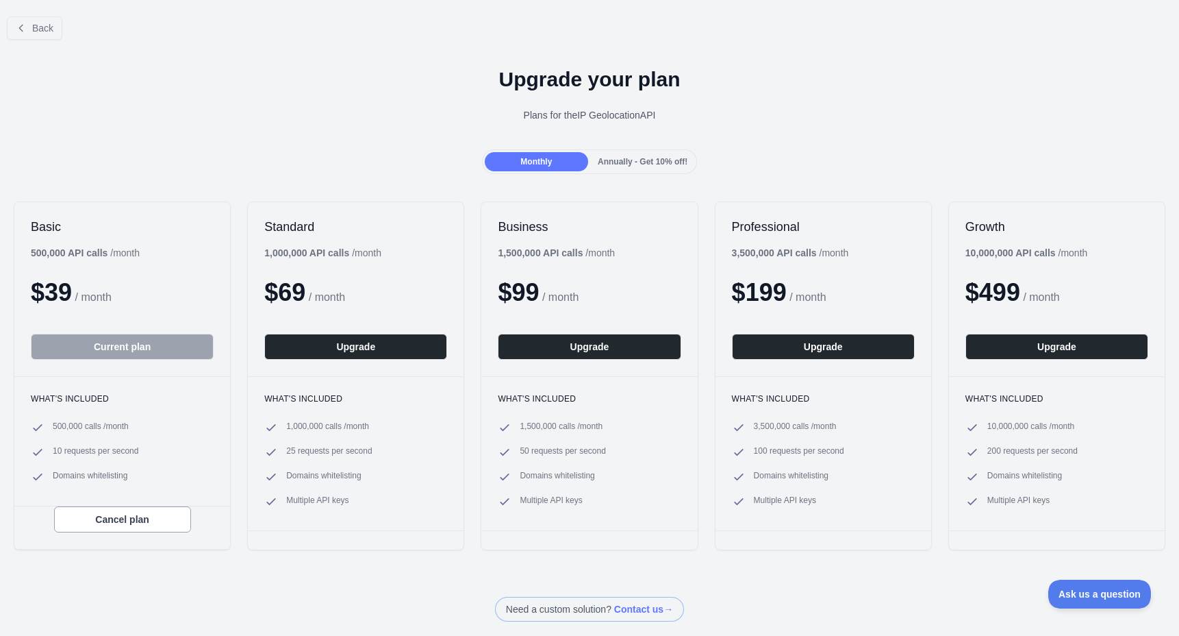 This screenshot has width=1179, height=636. I want to click on b: 3,500,000 API calls, so click(775, 253).